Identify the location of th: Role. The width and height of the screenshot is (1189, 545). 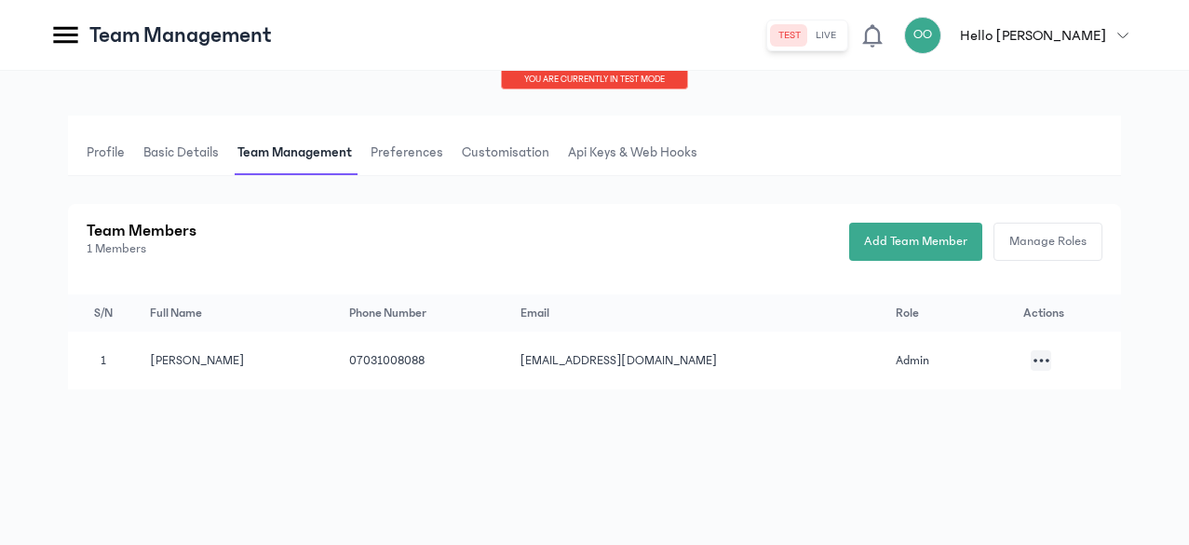
(948, 313).